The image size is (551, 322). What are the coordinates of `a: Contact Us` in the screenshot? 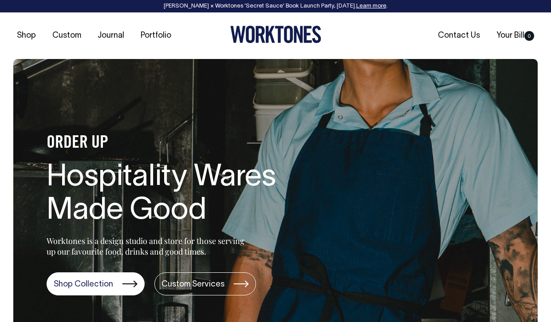 It's located at (459, 35).